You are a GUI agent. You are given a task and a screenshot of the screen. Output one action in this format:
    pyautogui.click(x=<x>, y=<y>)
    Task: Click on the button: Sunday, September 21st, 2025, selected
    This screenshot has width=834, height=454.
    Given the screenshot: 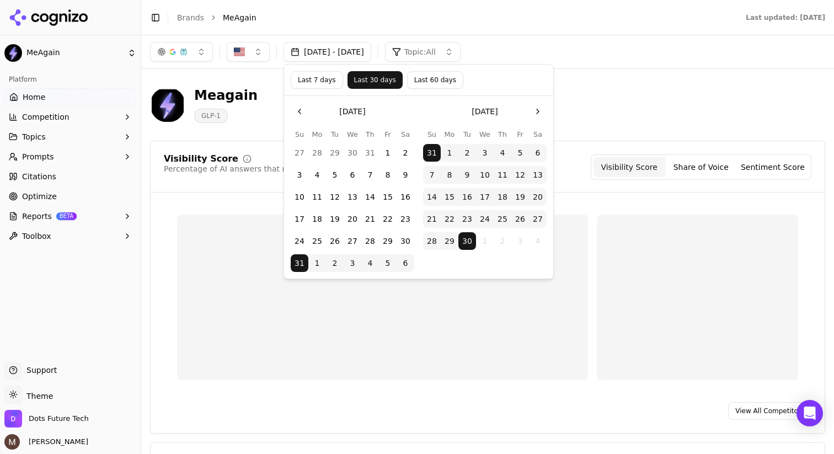 What is the action you would take?
    pyautogui.click(x=432, y=219)
    